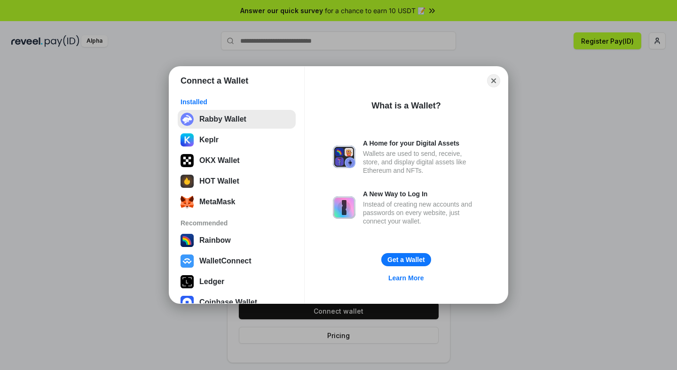 The image size is (677, 370). What do you see at coordinates (421, 143) in the screenshot?
I see `div: A Home for your Digital Assets` at bounding box center [421, 143].